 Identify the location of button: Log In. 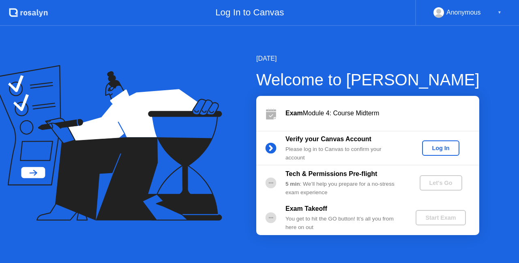
(440, 148).